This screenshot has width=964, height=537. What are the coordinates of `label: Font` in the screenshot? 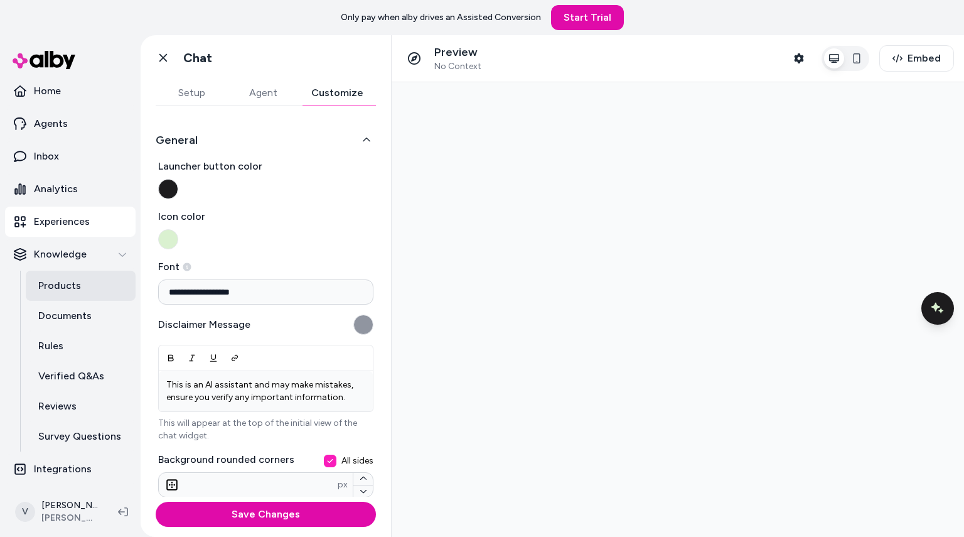 It's located at (266, 267).